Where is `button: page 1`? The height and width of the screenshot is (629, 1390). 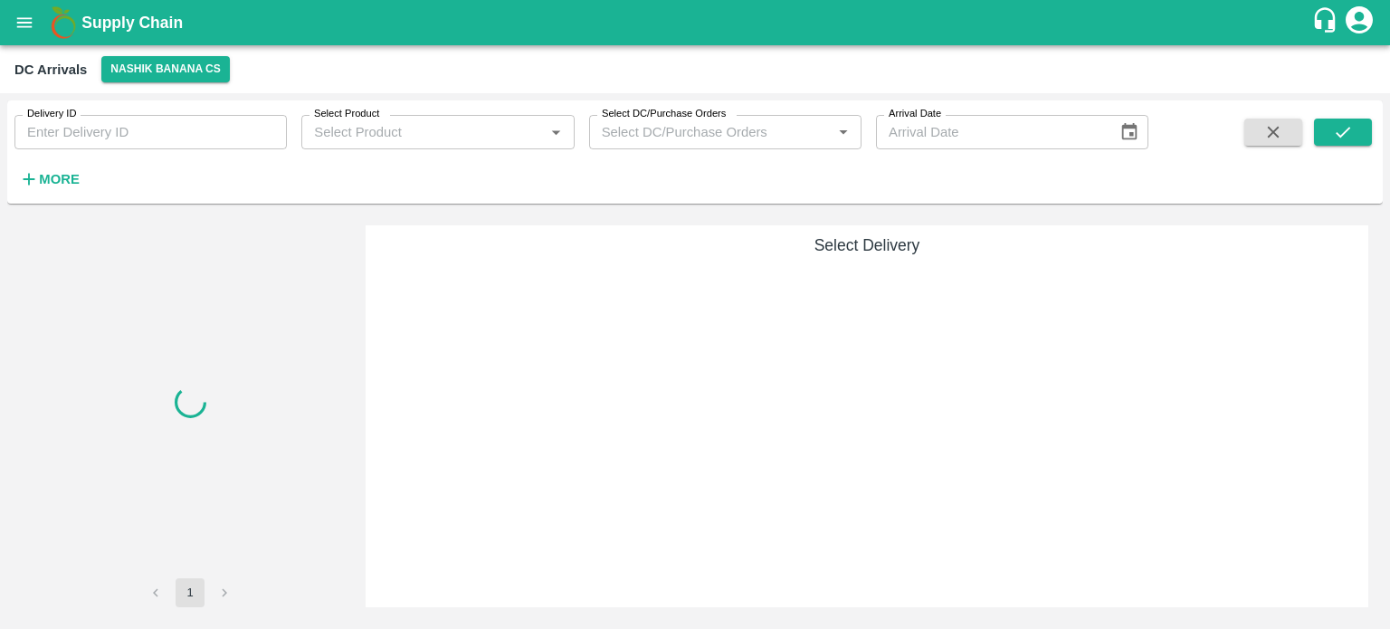
button: page 1 is located at coordinates (190, 593).